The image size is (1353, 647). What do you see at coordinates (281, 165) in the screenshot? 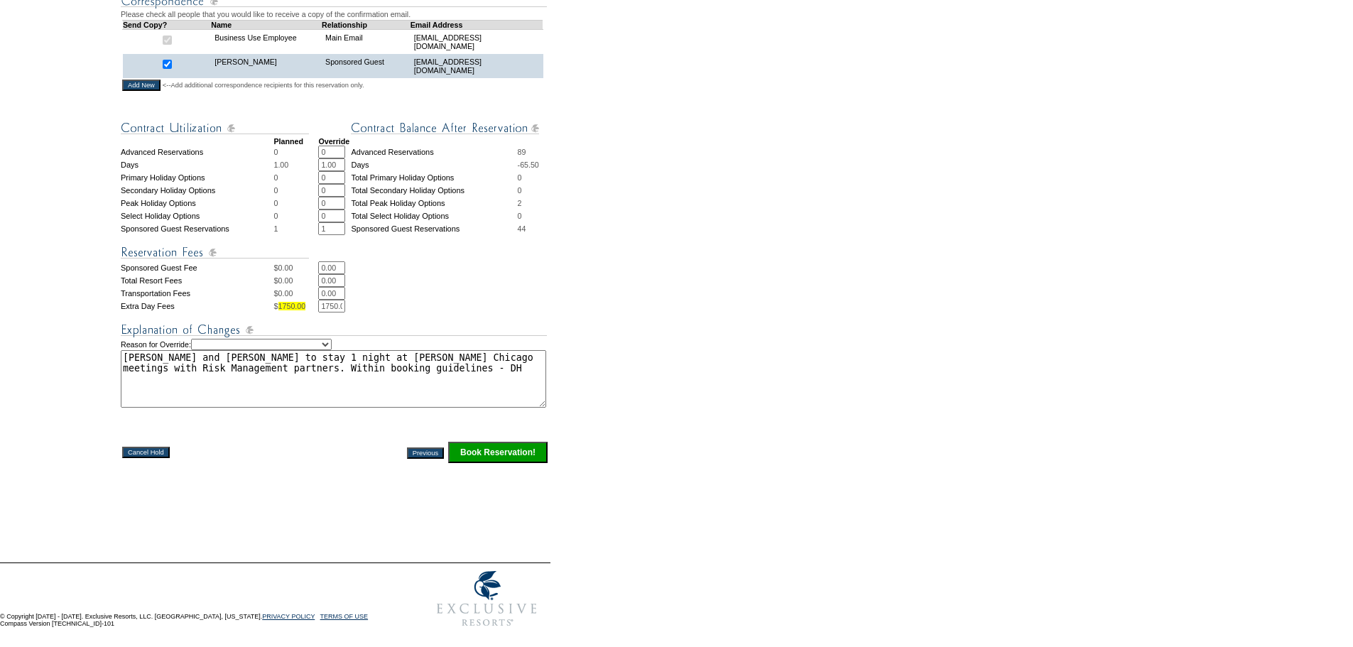
I see `span: 1.00` at bounding box center [281, 165].